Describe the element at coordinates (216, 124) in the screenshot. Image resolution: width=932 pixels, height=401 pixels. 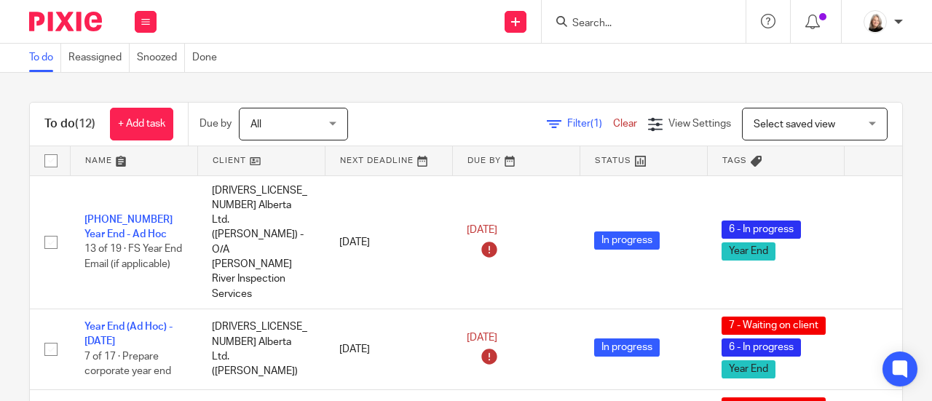
I see `p: Due by` at that location.